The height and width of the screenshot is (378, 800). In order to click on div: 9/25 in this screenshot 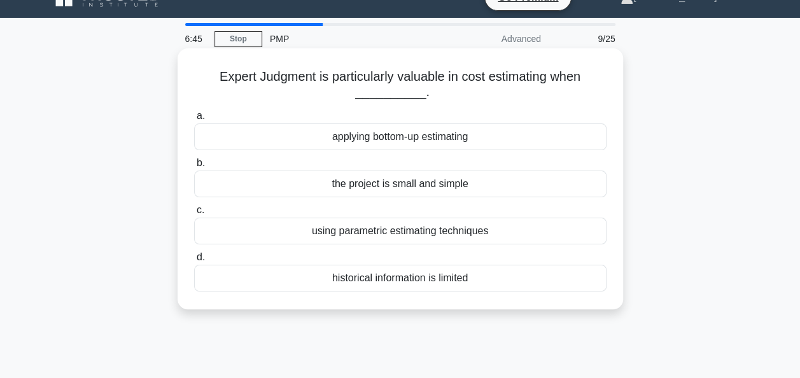, I will do `click(585, 39)`.